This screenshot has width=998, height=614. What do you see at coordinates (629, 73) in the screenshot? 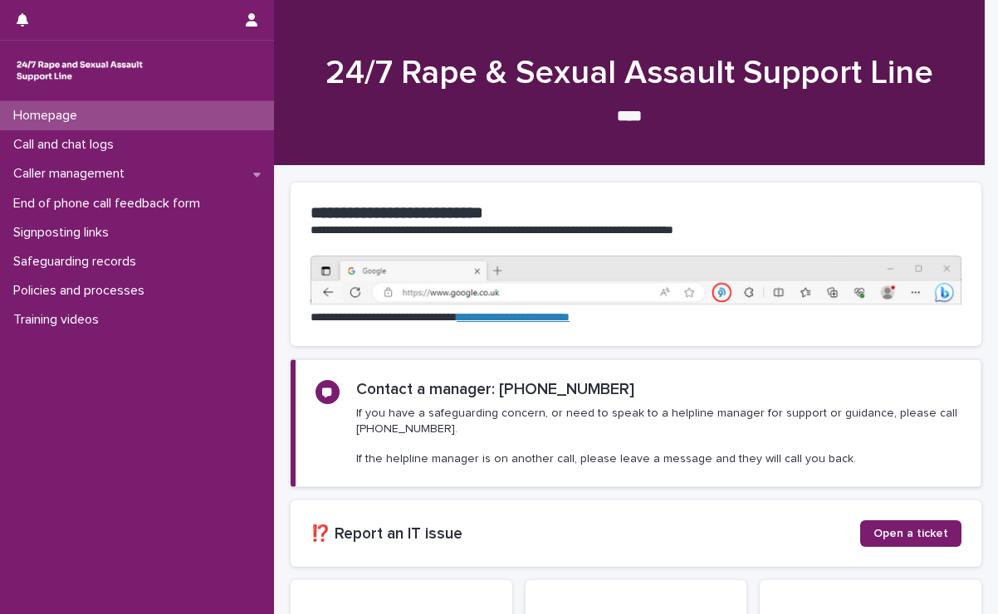
I see `h1: 24/7 Rape & Sexual Assault Support Line` at bounding box center [629, 73].